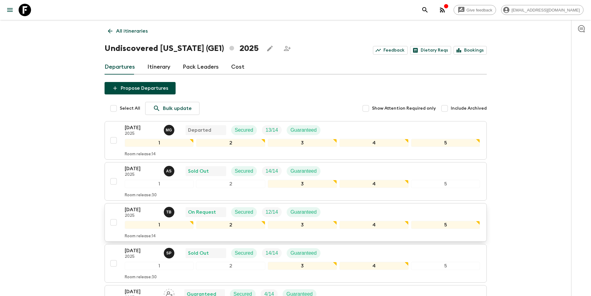 This screenshot has height=296, width=591. Describe the element at coordinates (474, 10) in the screenshot. I see `a: Give feedback` at that location.